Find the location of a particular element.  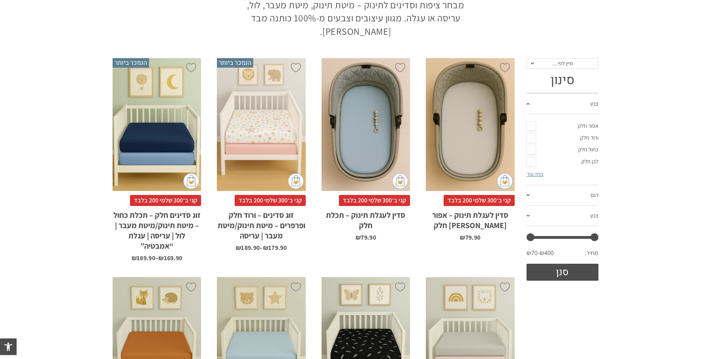

span: מיין לפי… is located at coordinates (563, 63).